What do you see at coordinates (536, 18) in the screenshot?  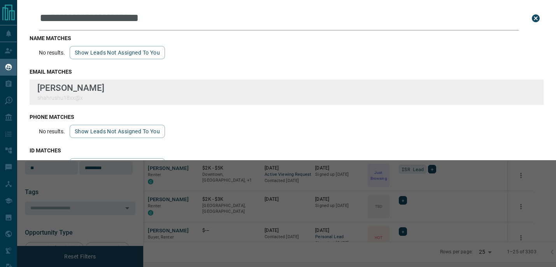 I see `button: close search bar` at bounding box center [536, 18].